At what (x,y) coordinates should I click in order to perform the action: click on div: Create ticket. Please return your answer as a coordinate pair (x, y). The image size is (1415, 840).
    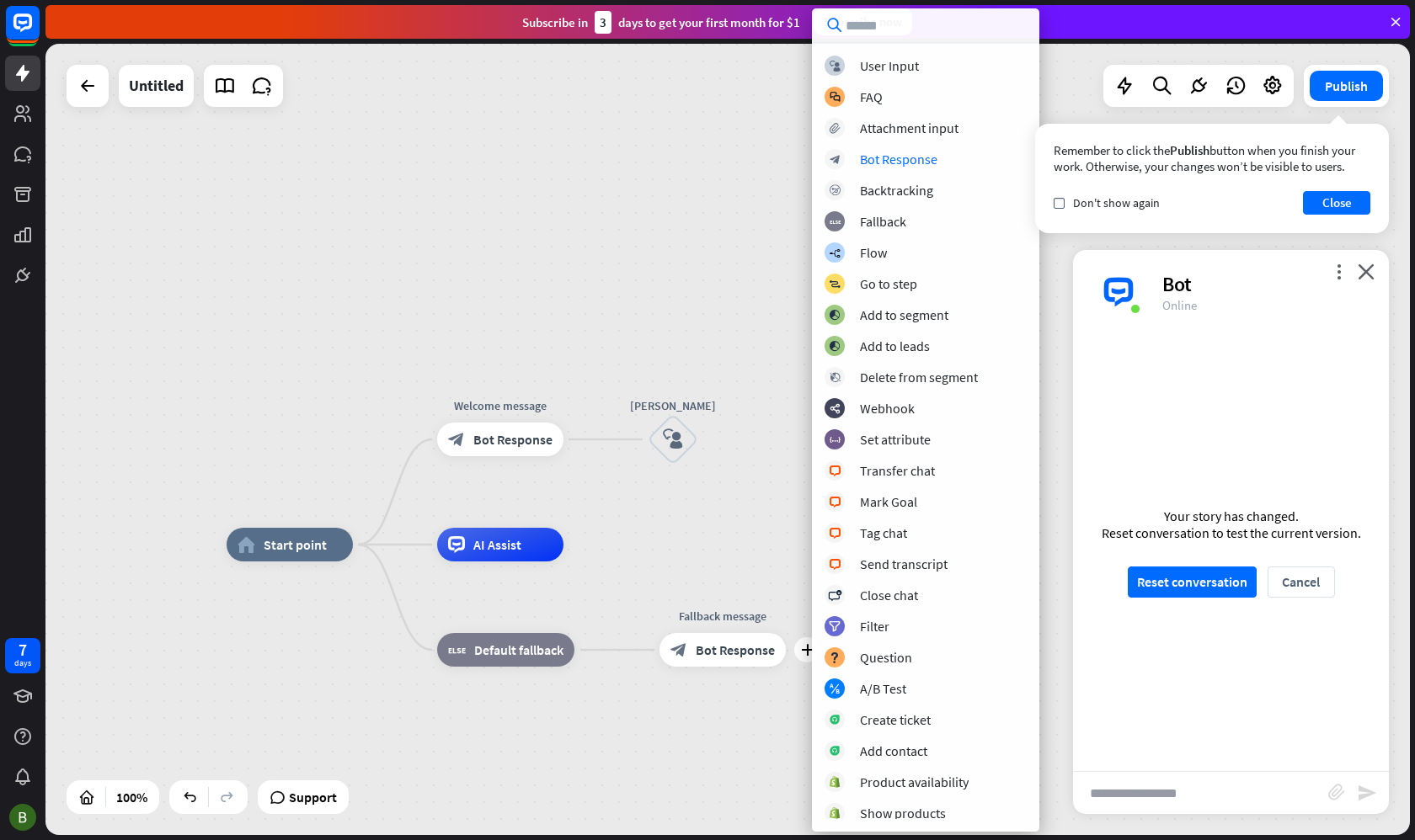
    Looking at the image, I should click on (895, 719).